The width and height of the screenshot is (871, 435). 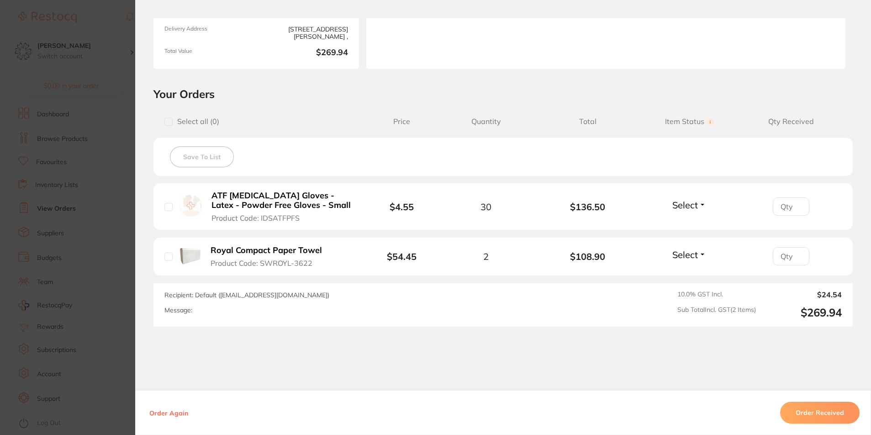 What do you see at coordinates (802, 295) in the screenshot?
I see `output: $24.54` at bounding box center [802, 295].